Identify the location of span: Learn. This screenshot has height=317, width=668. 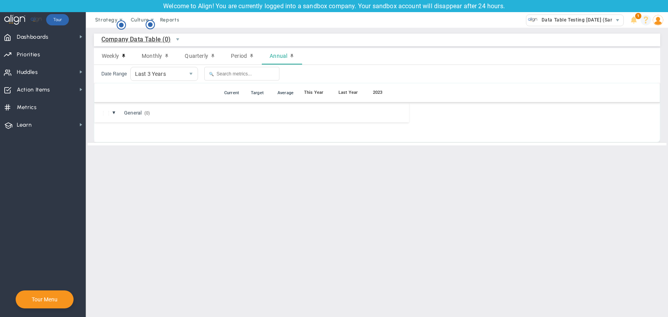
(24, 125).